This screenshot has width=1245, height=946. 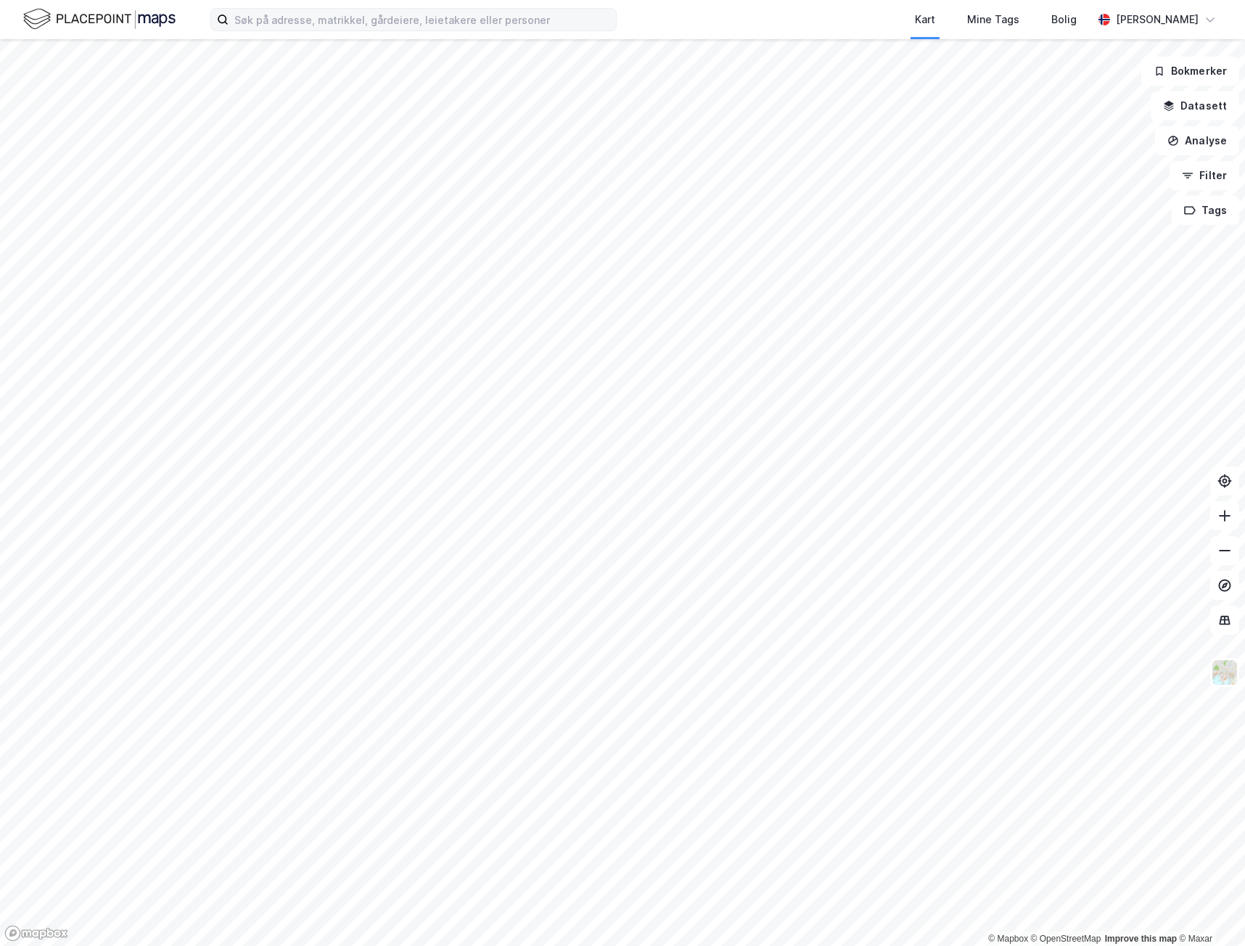 I want to click on div: Bolig, so click(x=1063, y=20).